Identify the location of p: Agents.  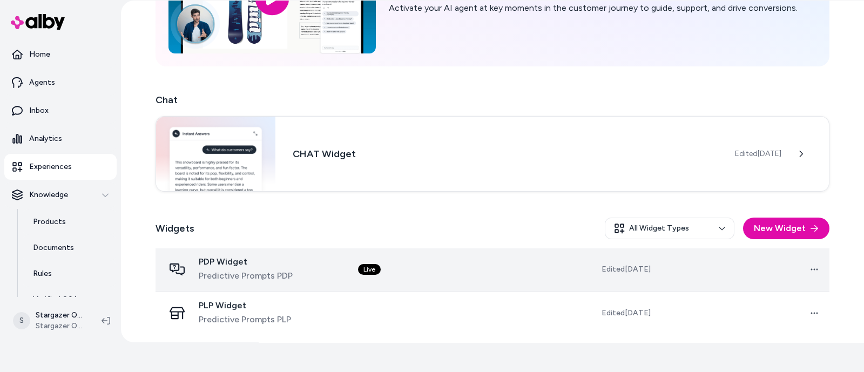
(42, 83).